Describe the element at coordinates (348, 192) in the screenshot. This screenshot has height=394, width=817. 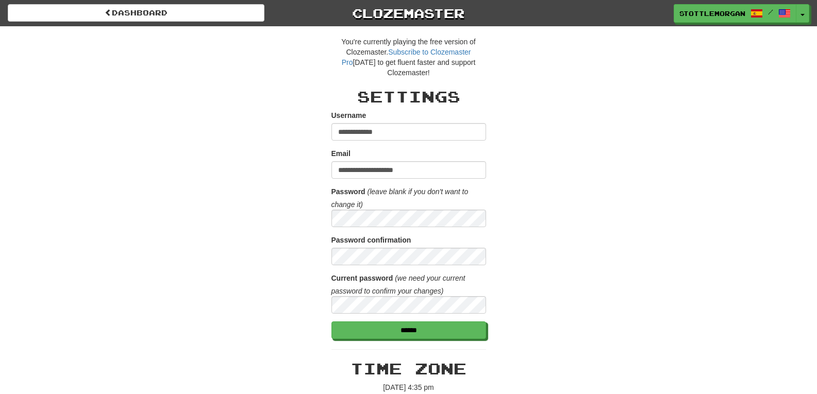
I see `label: Password` at that location.